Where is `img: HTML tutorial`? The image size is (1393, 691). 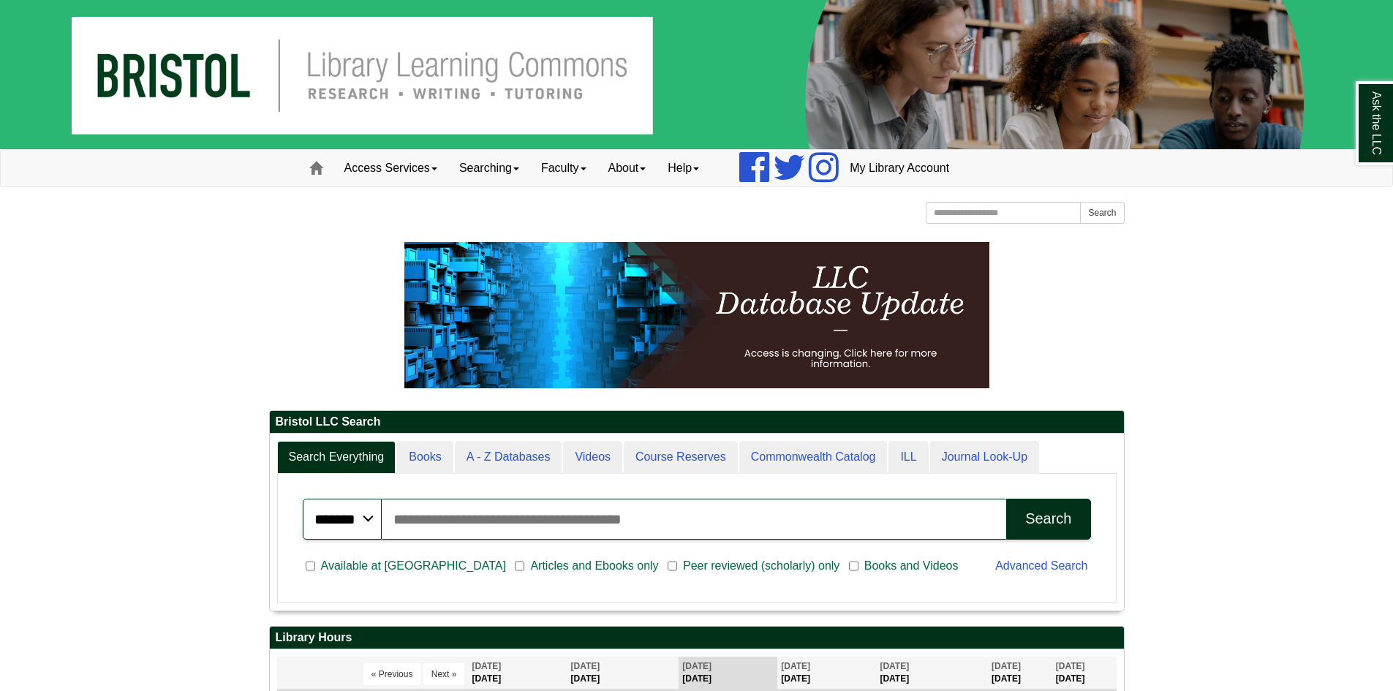 img: HTML tutorial is located at coordinates (697, 315).